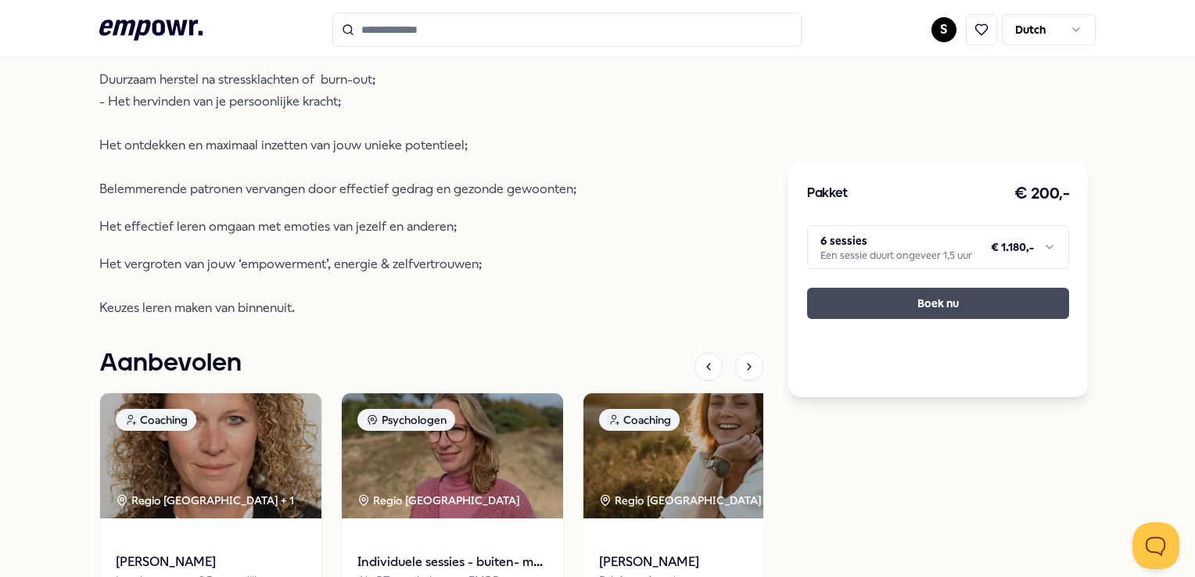  Describe the element at coordinates (354, 286) in the screenshot. I see `p: Het vergroten van jouw ‘empowerment’, energie & zelfvertrouwen; Keuzes leren maken van binnenuit.` at that location.